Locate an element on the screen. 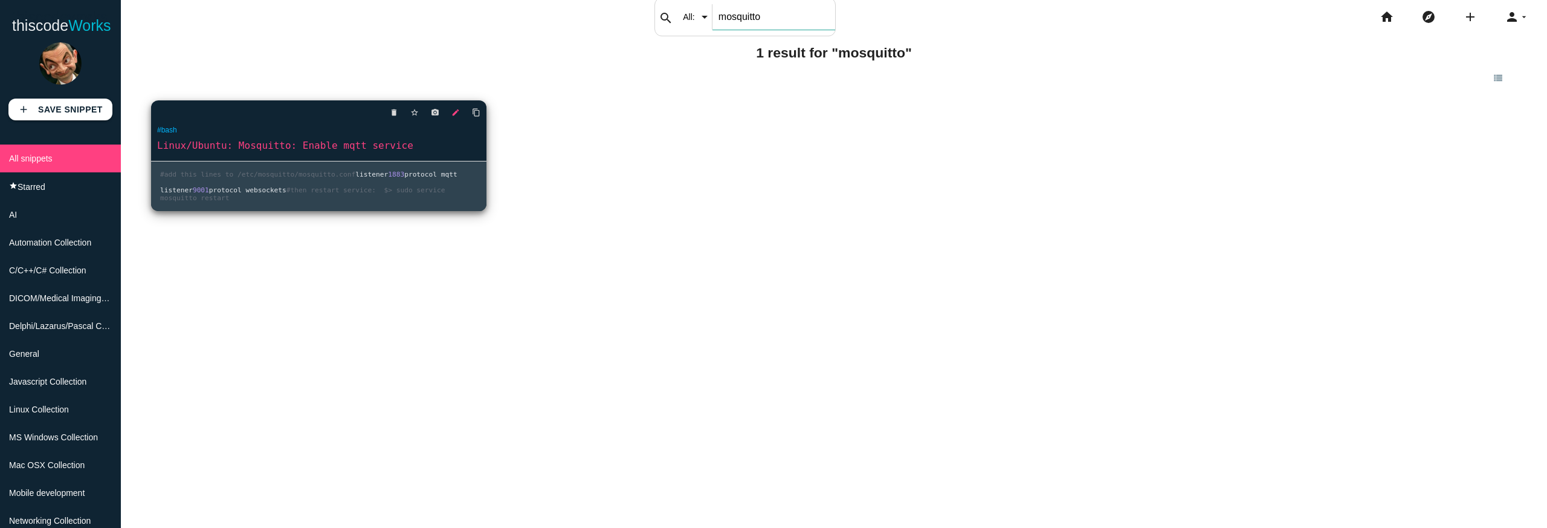  span: 1883 is located at coordinates (396, 174).